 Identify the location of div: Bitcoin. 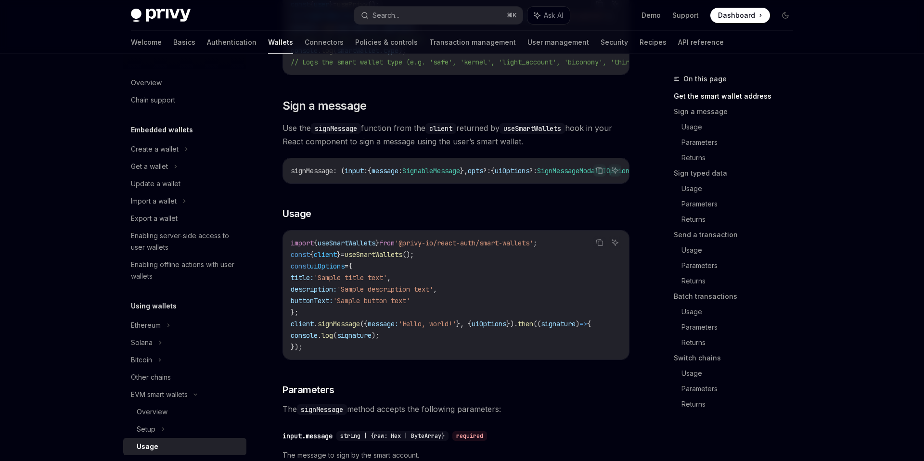
(142, 360).